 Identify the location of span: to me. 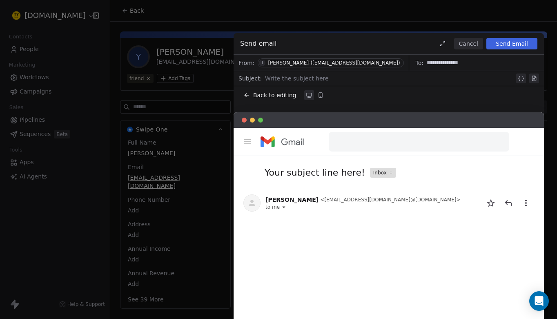
(272, 207).